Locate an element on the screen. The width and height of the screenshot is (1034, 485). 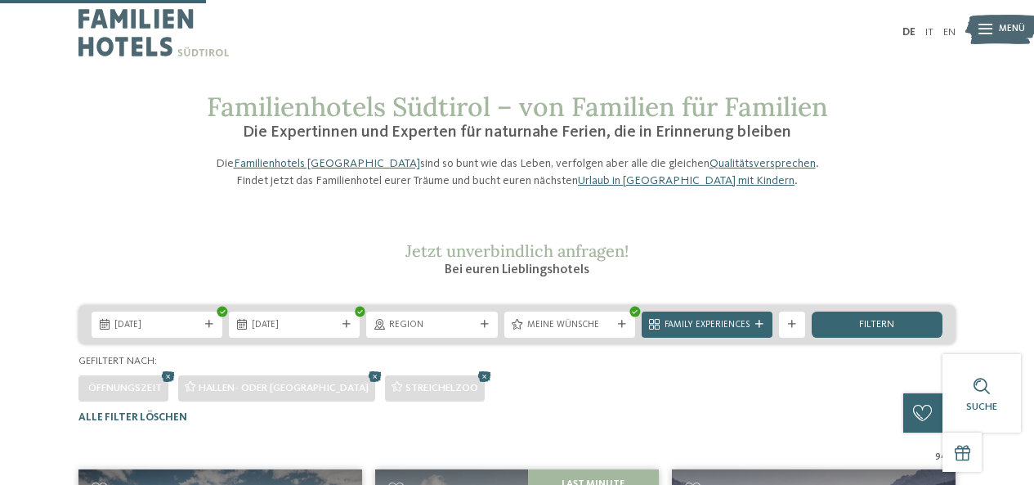
span: 9 is located at coordinates (938, 456).